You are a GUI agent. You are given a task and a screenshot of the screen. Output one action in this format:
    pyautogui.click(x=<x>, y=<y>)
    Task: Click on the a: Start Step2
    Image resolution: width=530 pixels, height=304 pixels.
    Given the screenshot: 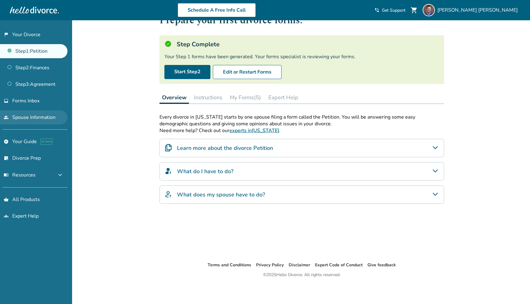 What is the action you would take?
    pyautogui.click(x=187, y=72)
    